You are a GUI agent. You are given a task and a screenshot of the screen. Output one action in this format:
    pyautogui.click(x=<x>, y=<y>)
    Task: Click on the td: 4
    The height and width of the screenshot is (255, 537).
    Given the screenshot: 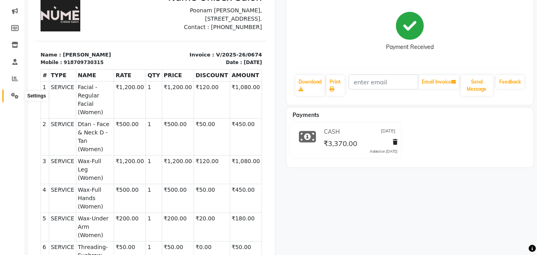 What is the action you would take?
    pyautogui.click(x=9, y=222)
    